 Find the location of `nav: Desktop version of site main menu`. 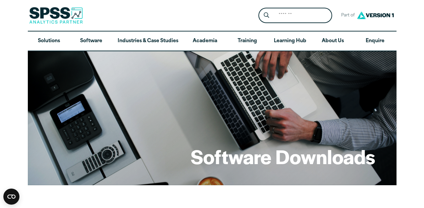

nav: Desktop version of site main menu is located at coordinates (212, 41).